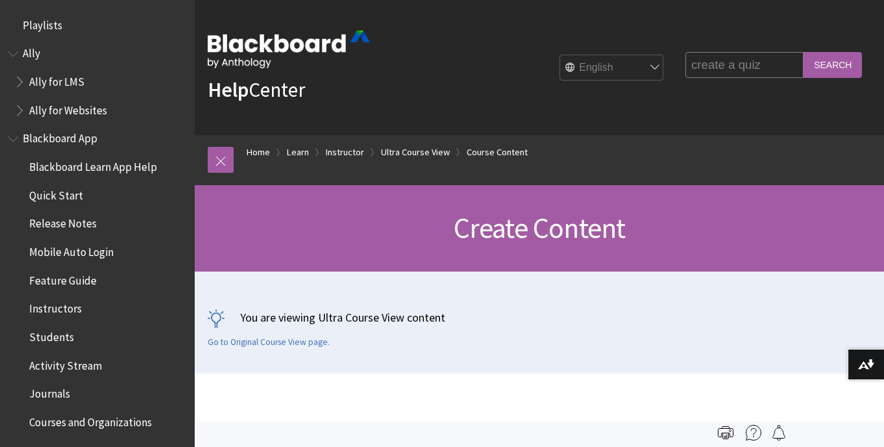 The image size is (884, 447). Describe the element at coordinates (49, 391) in the screenshot. I see `span: Journals` at that location.